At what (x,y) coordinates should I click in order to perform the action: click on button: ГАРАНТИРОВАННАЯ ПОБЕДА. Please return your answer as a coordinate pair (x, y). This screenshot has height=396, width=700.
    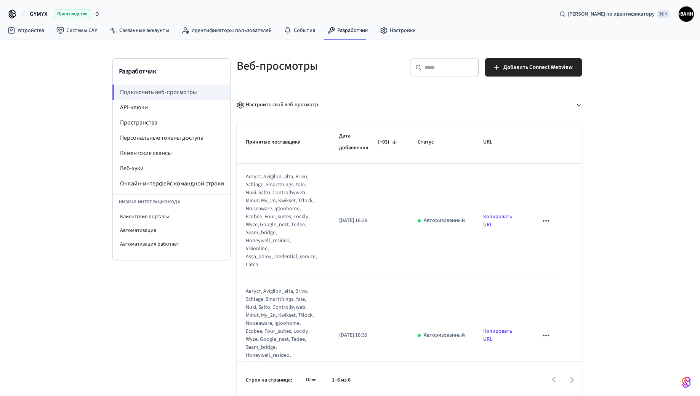
    Looking at the image, I should click on (686, 14).